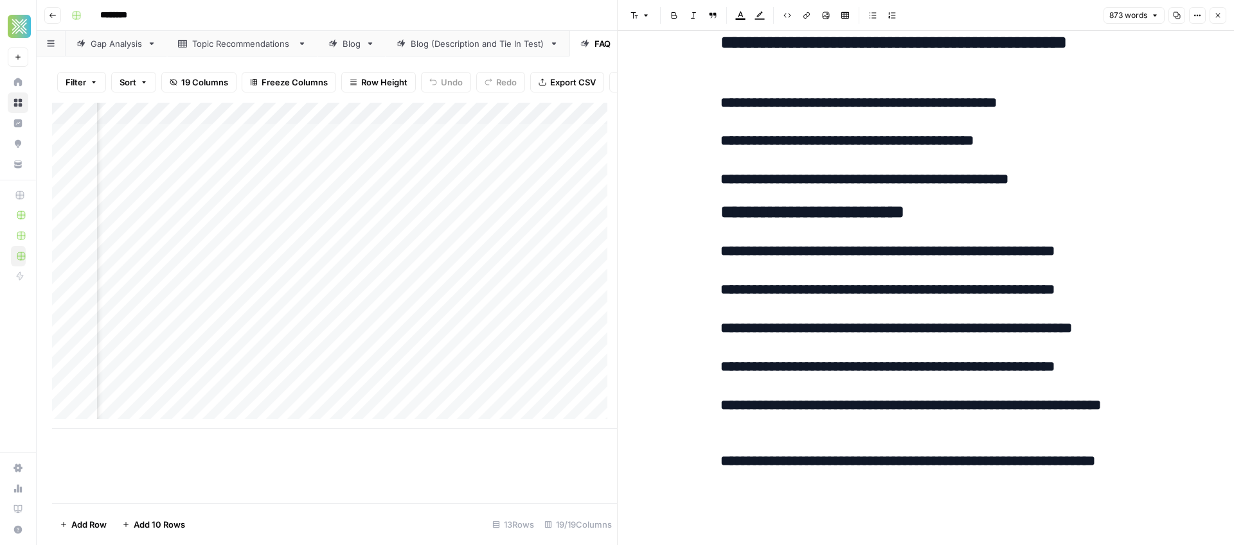 This screenshot has width=1234, height=545. Describe the element at coordinates (199, 82) in the screenshot. I see `button: 19 Columns` at that location.